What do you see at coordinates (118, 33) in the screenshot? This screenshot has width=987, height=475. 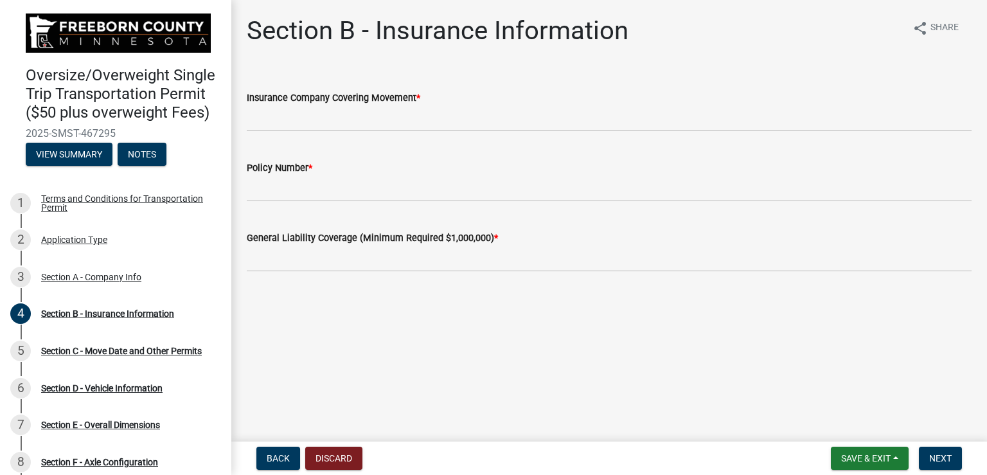 I see `img: Freeborn County, Minnesota` at bounding box center [118, 33].